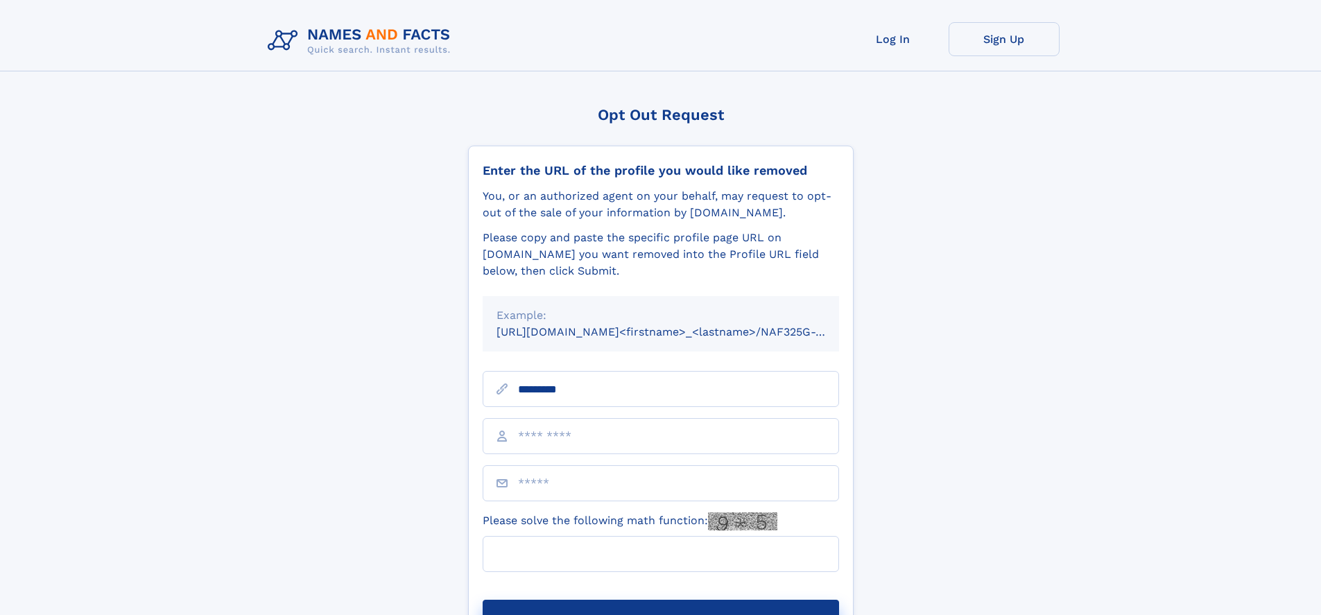 The image size is (1321, 615). What do you see at coordinates (661, 171) in the screenshot?
I see `div: Enter the URL of the profile you would like removed` at bounding box center [661, 171].